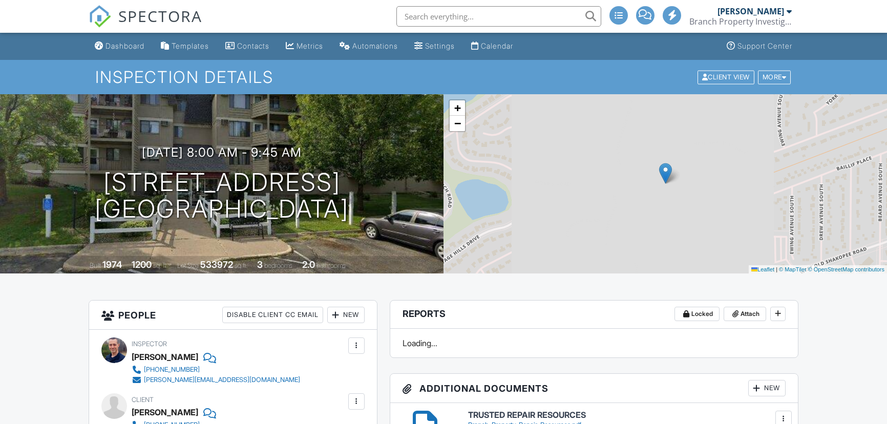 Image resolution: width=887 pixels, height=424 pixels. I want to click on h1: Inspection Details, so click(443, 77).